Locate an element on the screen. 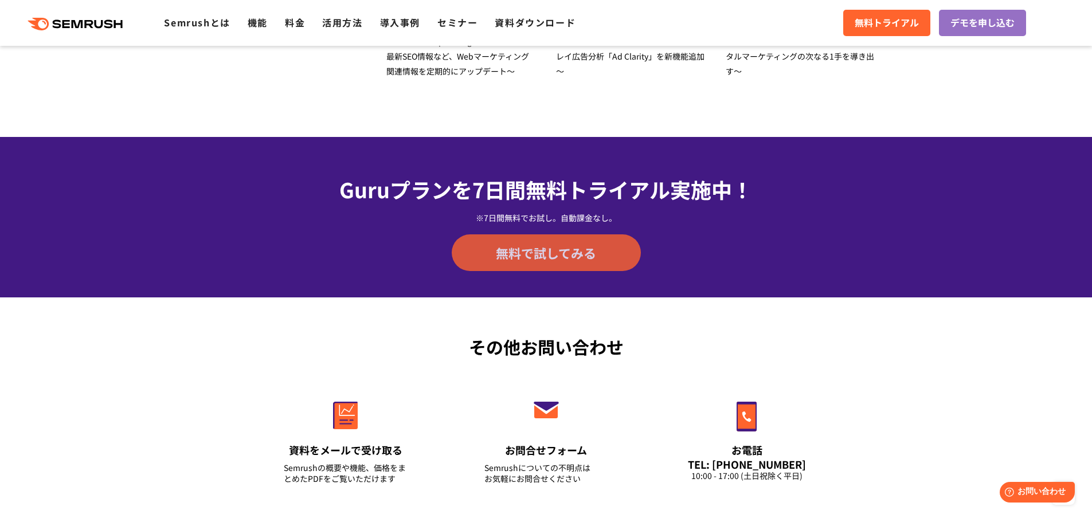  a: デモを申し込む is located at coordinates (982, 23).